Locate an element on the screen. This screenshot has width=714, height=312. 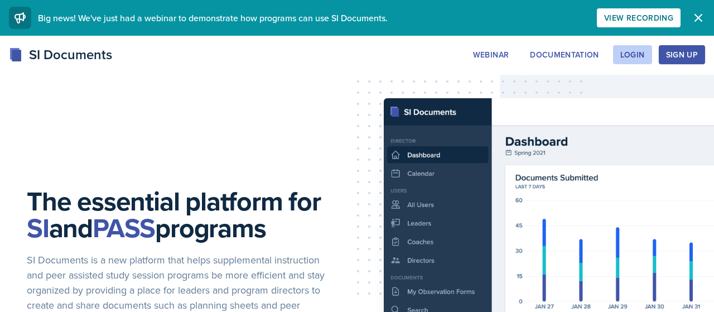
div: Documentation is located at coordinates (564, 55).